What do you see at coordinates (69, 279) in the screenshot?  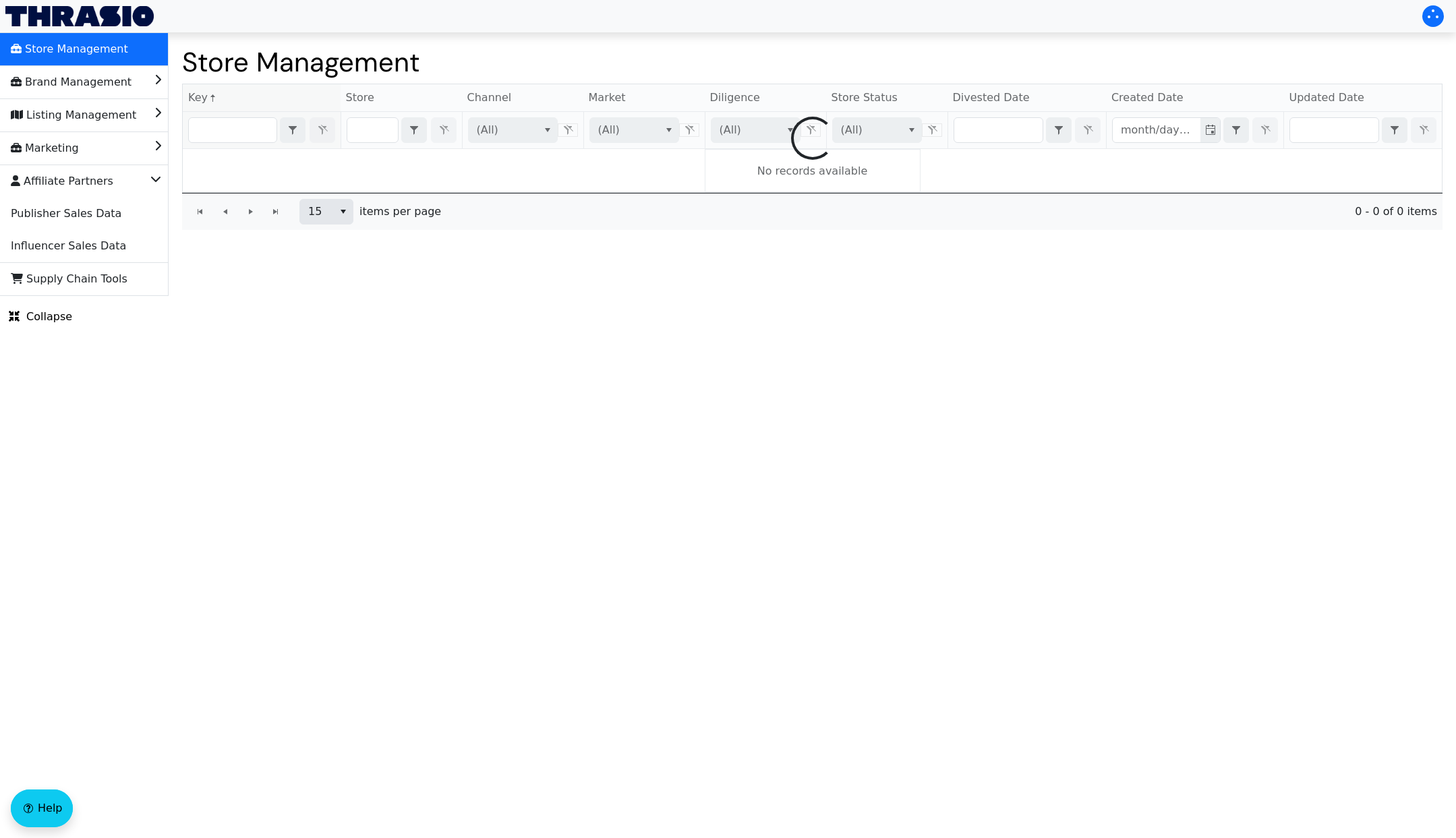 I see `span: Supply Chain Tools` at bounding box center [69, 279].